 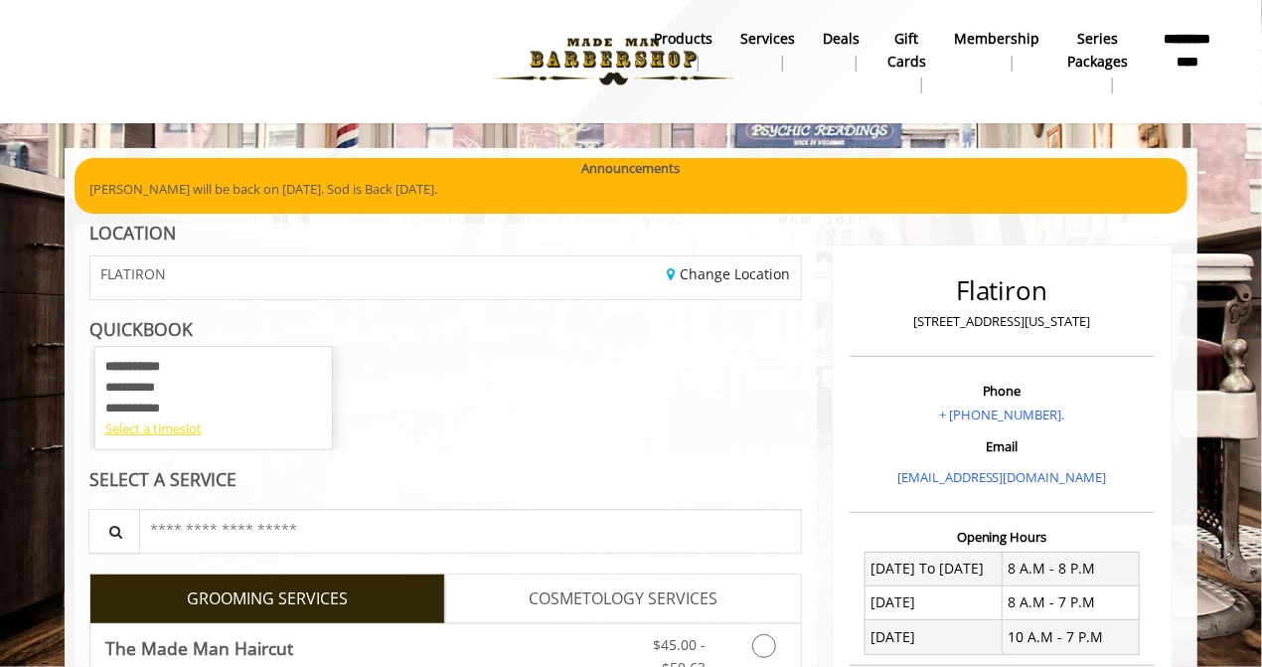 What do you see at coordinates (997, 39) in the screenshot?
I see `b: Membership` at bounding box center [997, 39].